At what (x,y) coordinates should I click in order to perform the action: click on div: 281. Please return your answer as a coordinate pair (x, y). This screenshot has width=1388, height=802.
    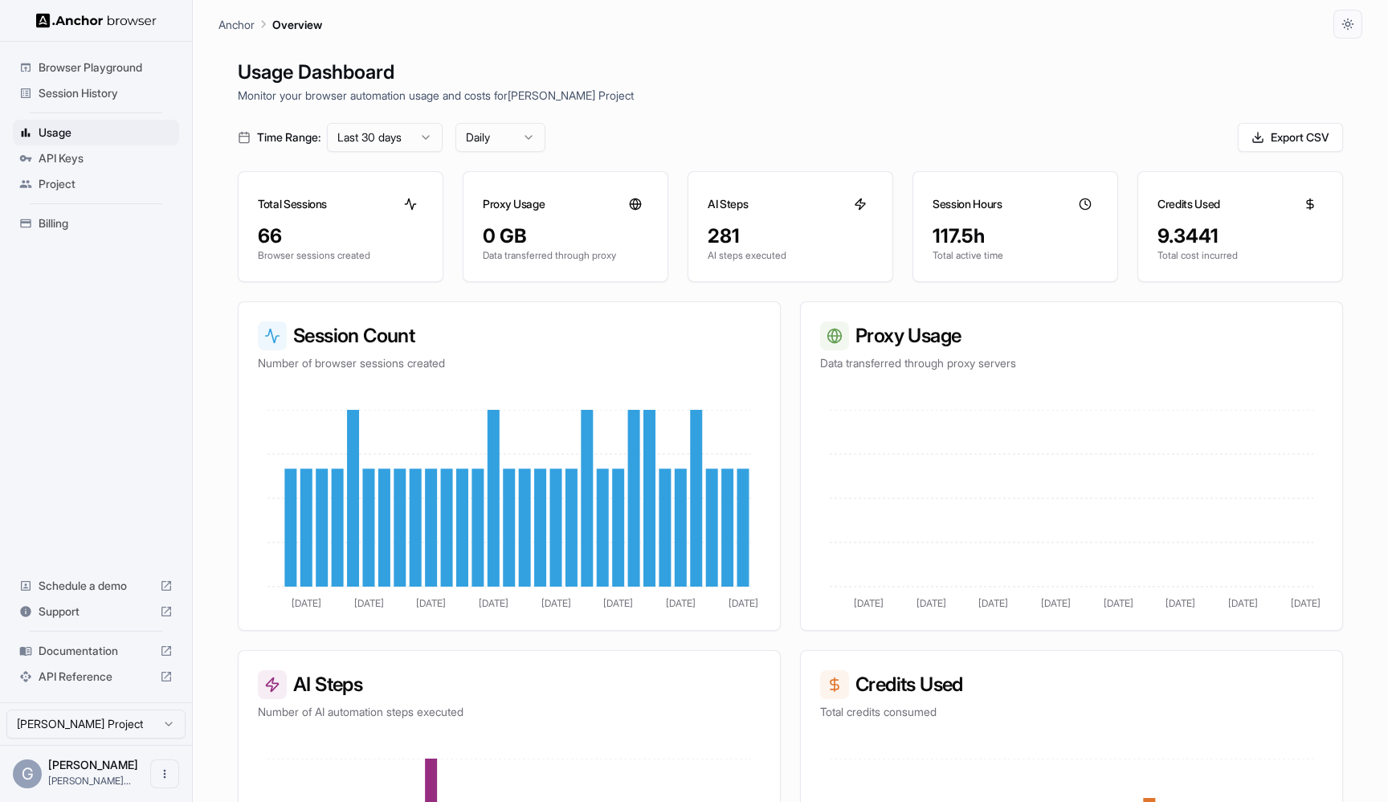
    Looking at the image, I should click on (791, 236).